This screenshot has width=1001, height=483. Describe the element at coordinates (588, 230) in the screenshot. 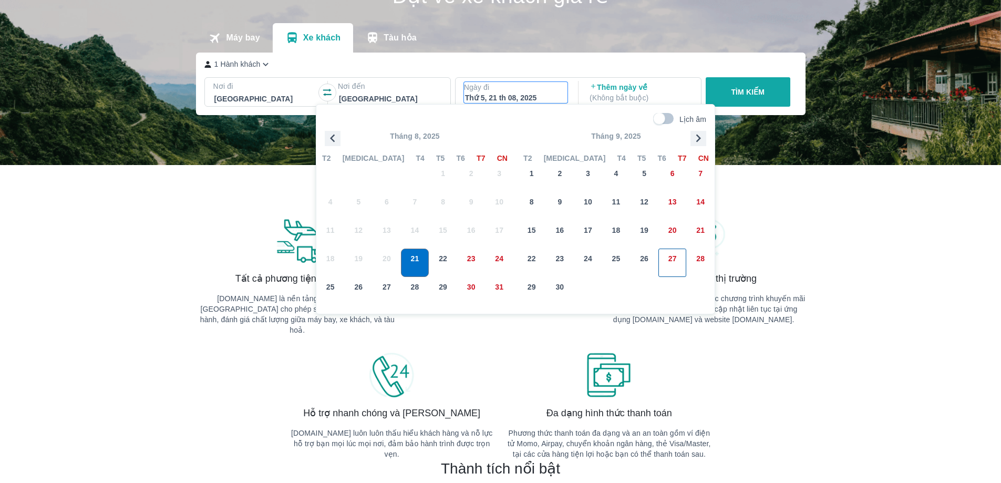

I see `span: 17` at that location.